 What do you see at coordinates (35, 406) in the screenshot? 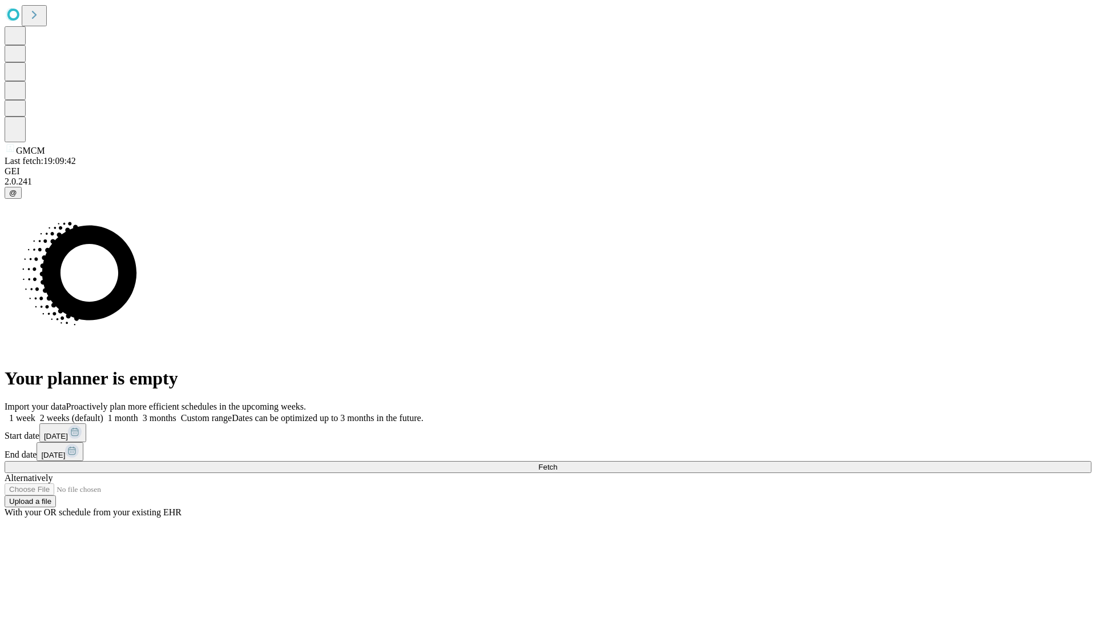
I see `span: Import your data` at bounding box center [35, 406].